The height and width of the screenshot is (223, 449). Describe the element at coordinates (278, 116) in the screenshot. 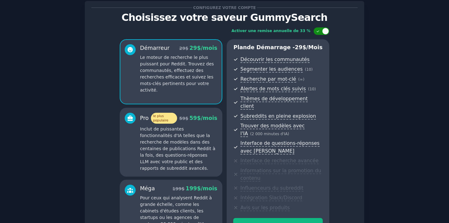

I see `font: Subreddits en pleine explosion` at that location.